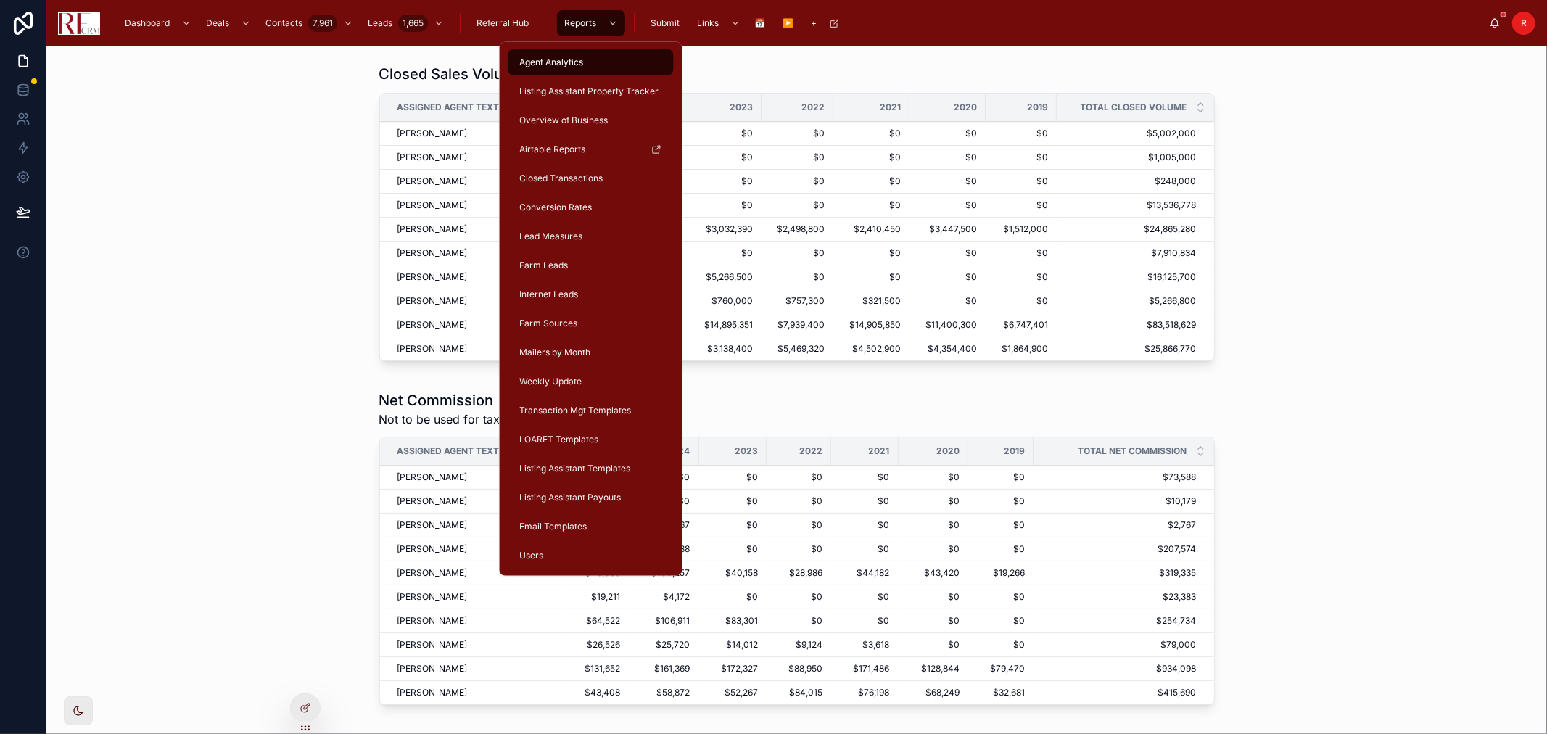 The image size is (1547, 734). What do you see at coordinates (1123, 645) in the screenshot?
I see `td: $79,000` at bounding box center [1123, 645].